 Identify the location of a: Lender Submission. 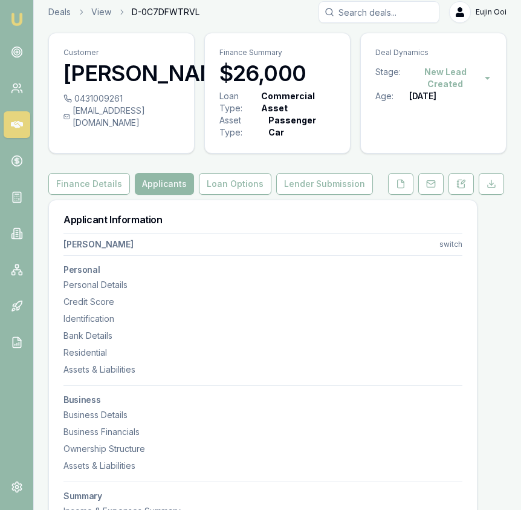
(325, 184).